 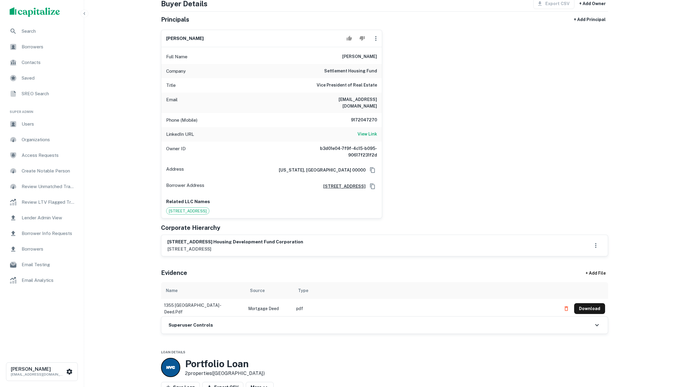 What do you see at coordinates (42, 94) in the screenshot?
I see `a: SREO Search` at bounding box center [42, 94].